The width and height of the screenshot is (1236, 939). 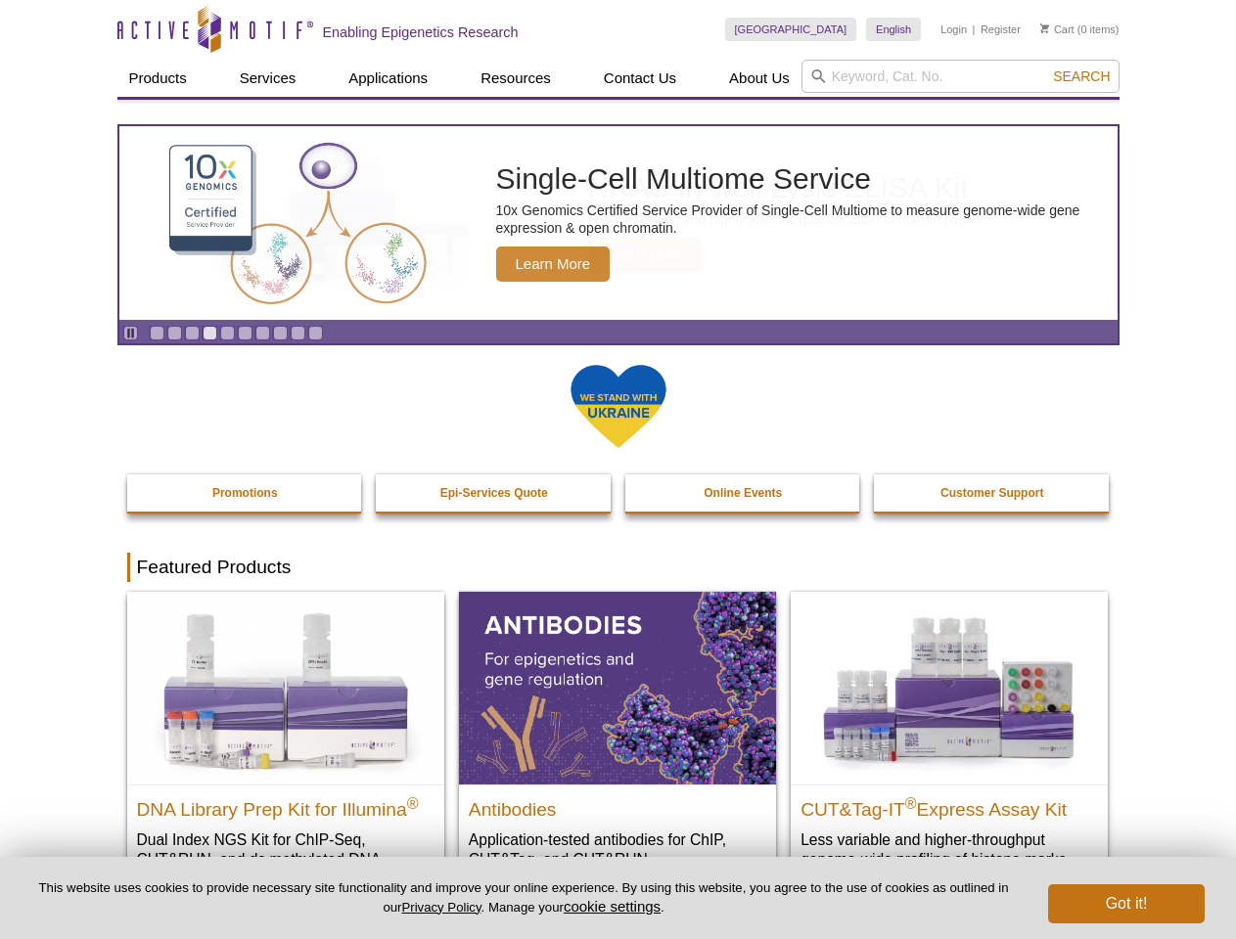 What do you see at coordinates (246, 493) in the screenshot?
I see `a: Promotions` at bounding box center [246, 493].